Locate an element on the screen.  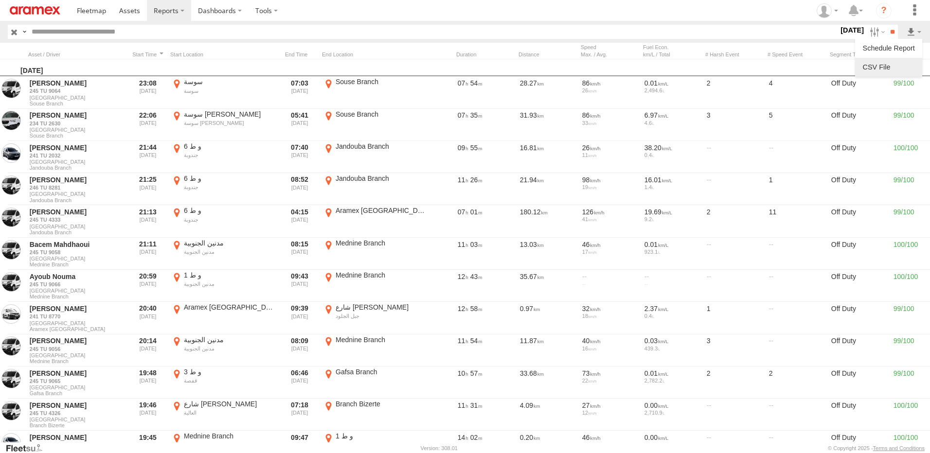
div: جندوبة is located at coordinates (229, 187).